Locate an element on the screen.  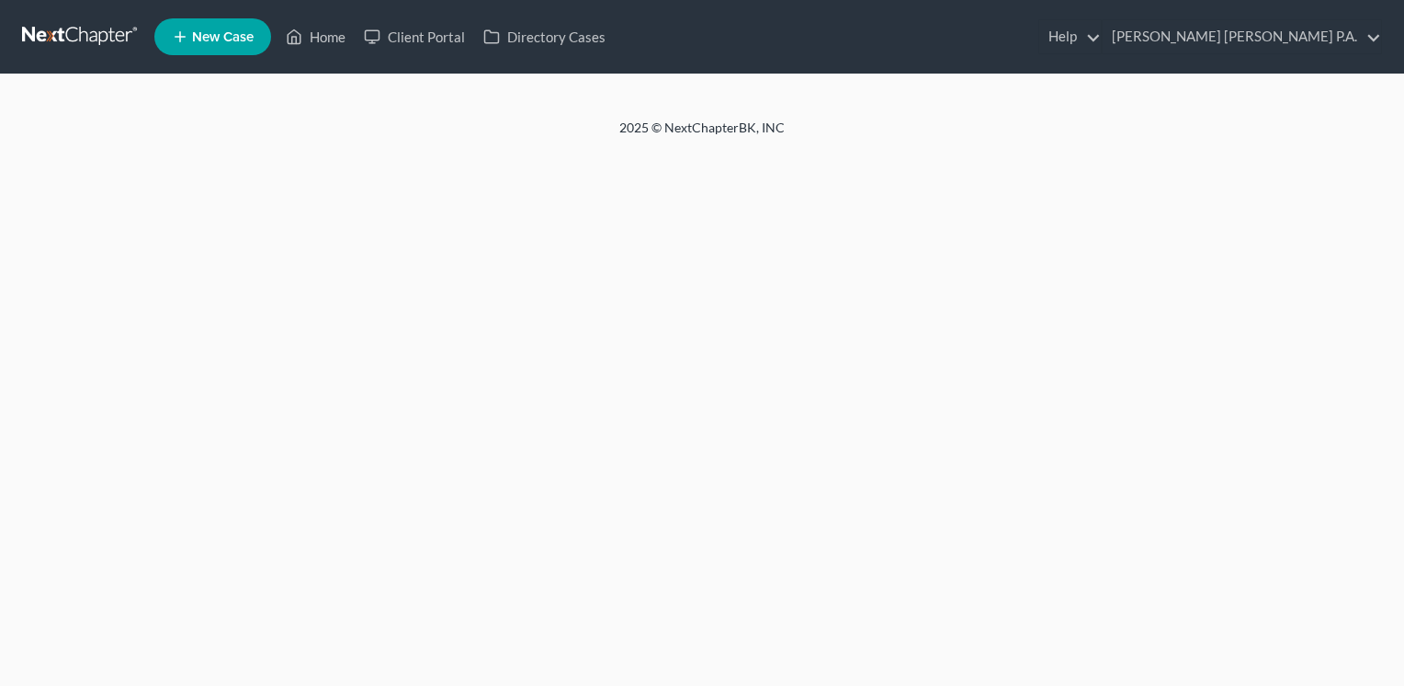
a: Client Portal is located at coordinates (414, 37).